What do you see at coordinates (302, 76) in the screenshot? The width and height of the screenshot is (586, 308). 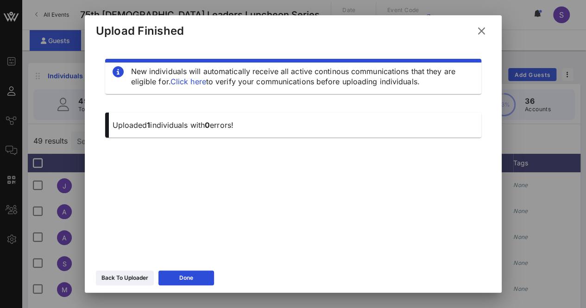 I see `div: New individuals will automatically receive all active continous communications that they are elig...` at bounding box center [302, 76].